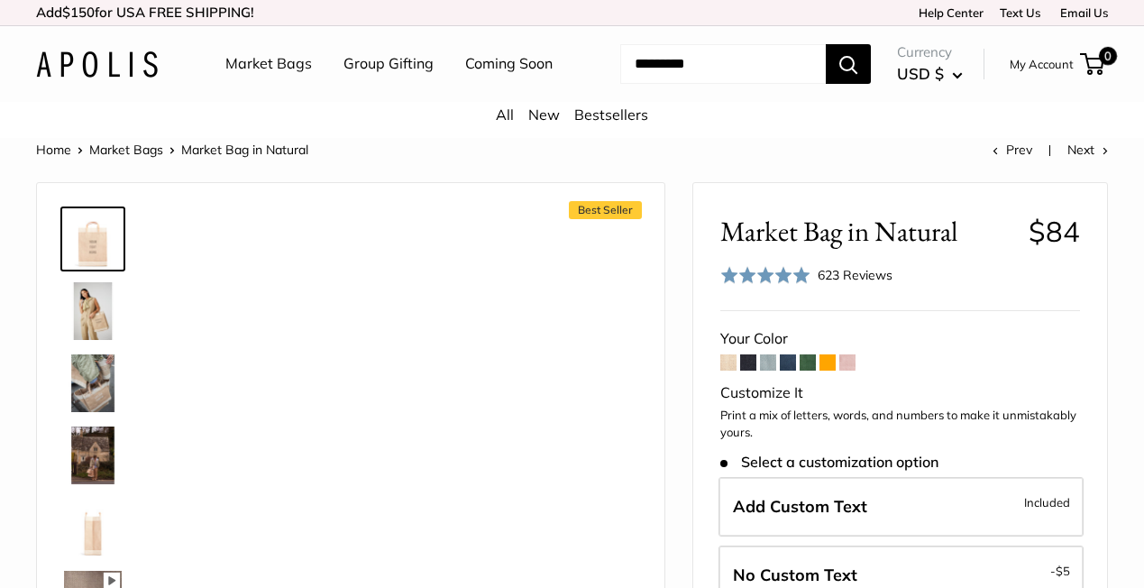 This screenshot has height=588, width=1144. What do you see at coordinates (605, 210) in the screenshot?
I see `span: Best Seller` at bounding box center [605, 210].